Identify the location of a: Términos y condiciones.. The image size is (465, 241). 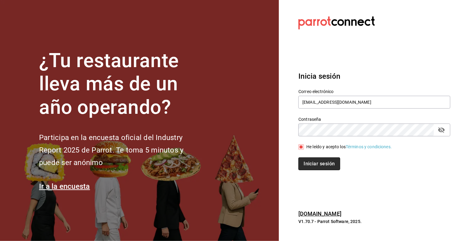
(369, 147).